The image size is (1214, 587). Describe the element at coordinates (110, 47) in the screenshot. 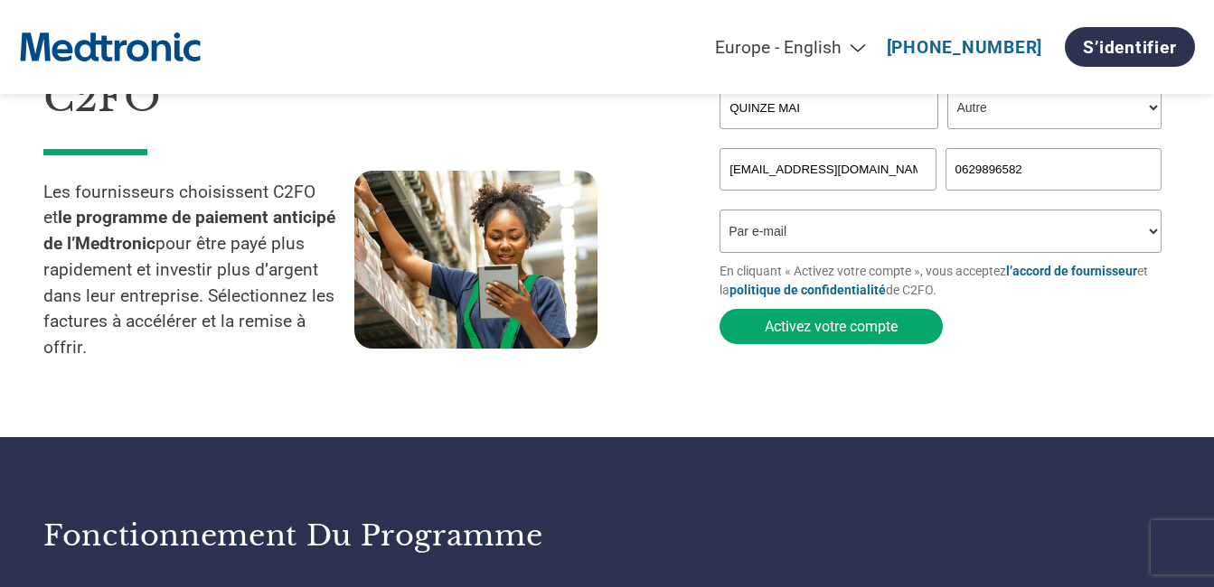

I see `img: Medtronic` at that location.